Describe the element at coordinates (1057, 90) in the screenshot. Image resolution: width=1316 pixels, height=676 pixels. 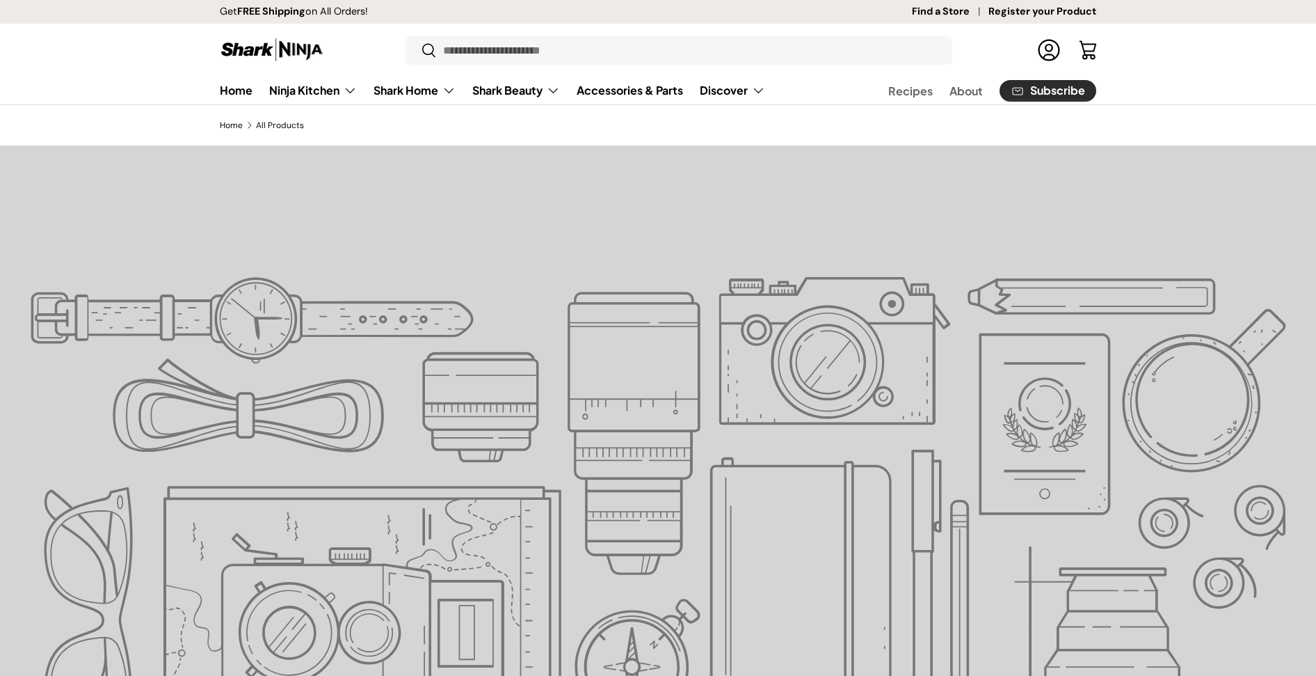
I see `span: Subscribe` at that location.